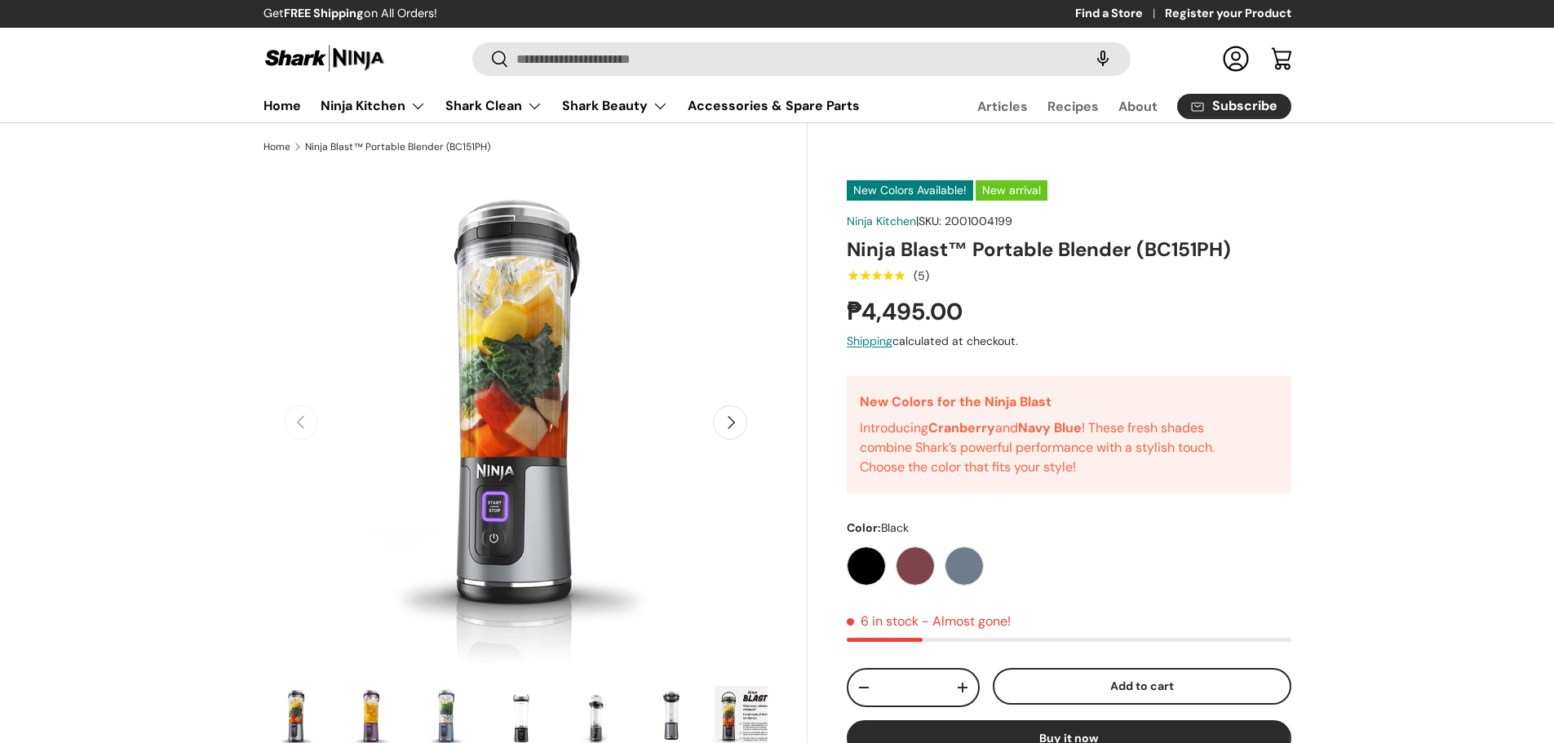 This screenshot has width=1554, height=743. Describe the element at coordinates (875, 276) in the screenshot. I see `div: 5.0 out of 5.0 stars` at that location.